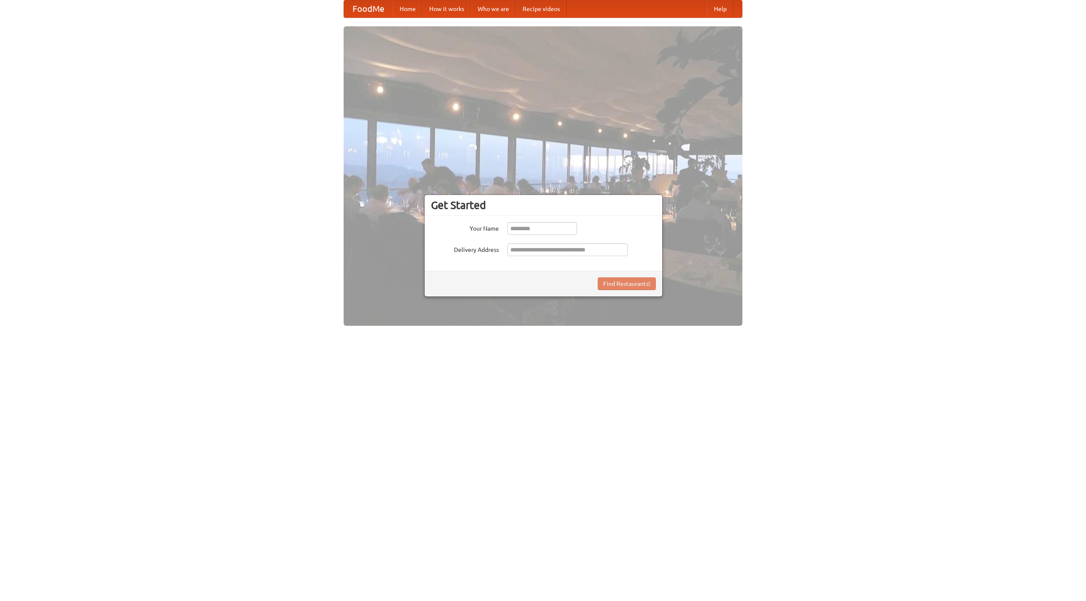 This screenshot has width=1086, height=601. I want to click on label: Your Name, so click(465, 227).